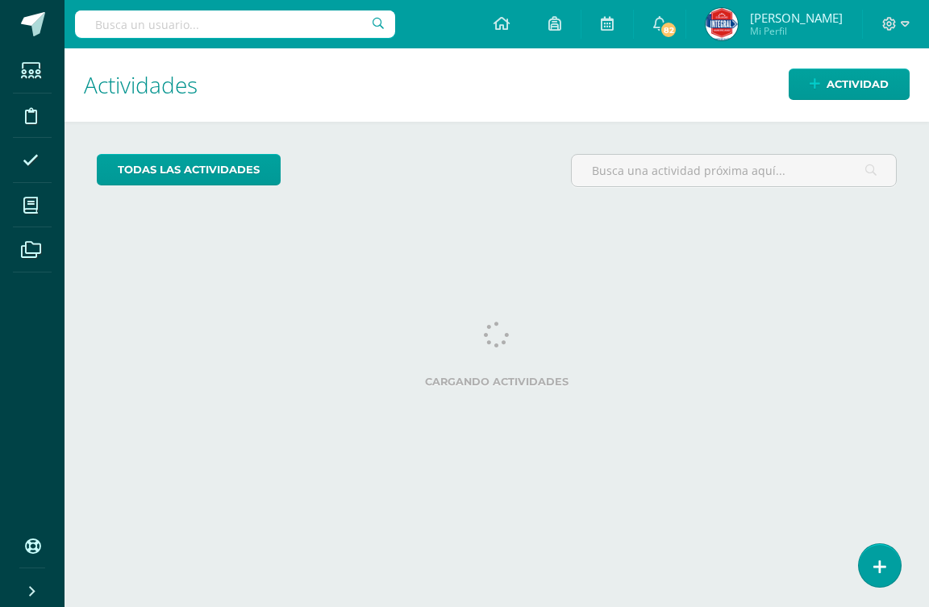  I want to click on label: Cargando actividades, so click(497, 381).